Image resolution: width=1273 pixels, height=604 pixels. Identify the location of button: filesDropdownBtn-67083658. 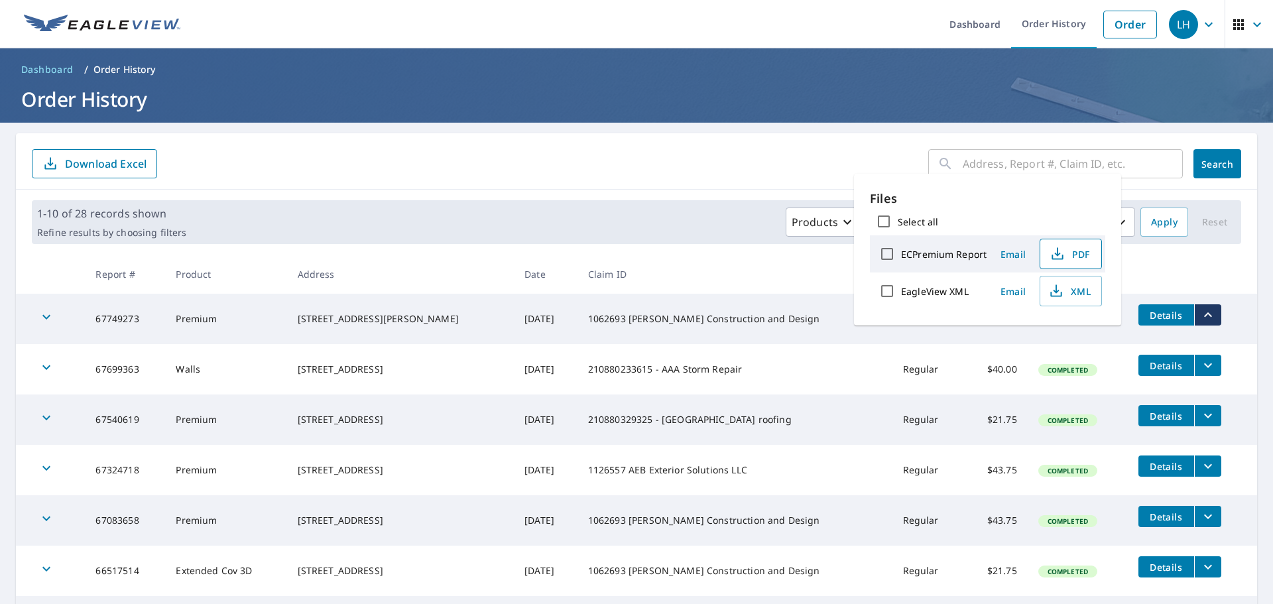
(1207, 516).